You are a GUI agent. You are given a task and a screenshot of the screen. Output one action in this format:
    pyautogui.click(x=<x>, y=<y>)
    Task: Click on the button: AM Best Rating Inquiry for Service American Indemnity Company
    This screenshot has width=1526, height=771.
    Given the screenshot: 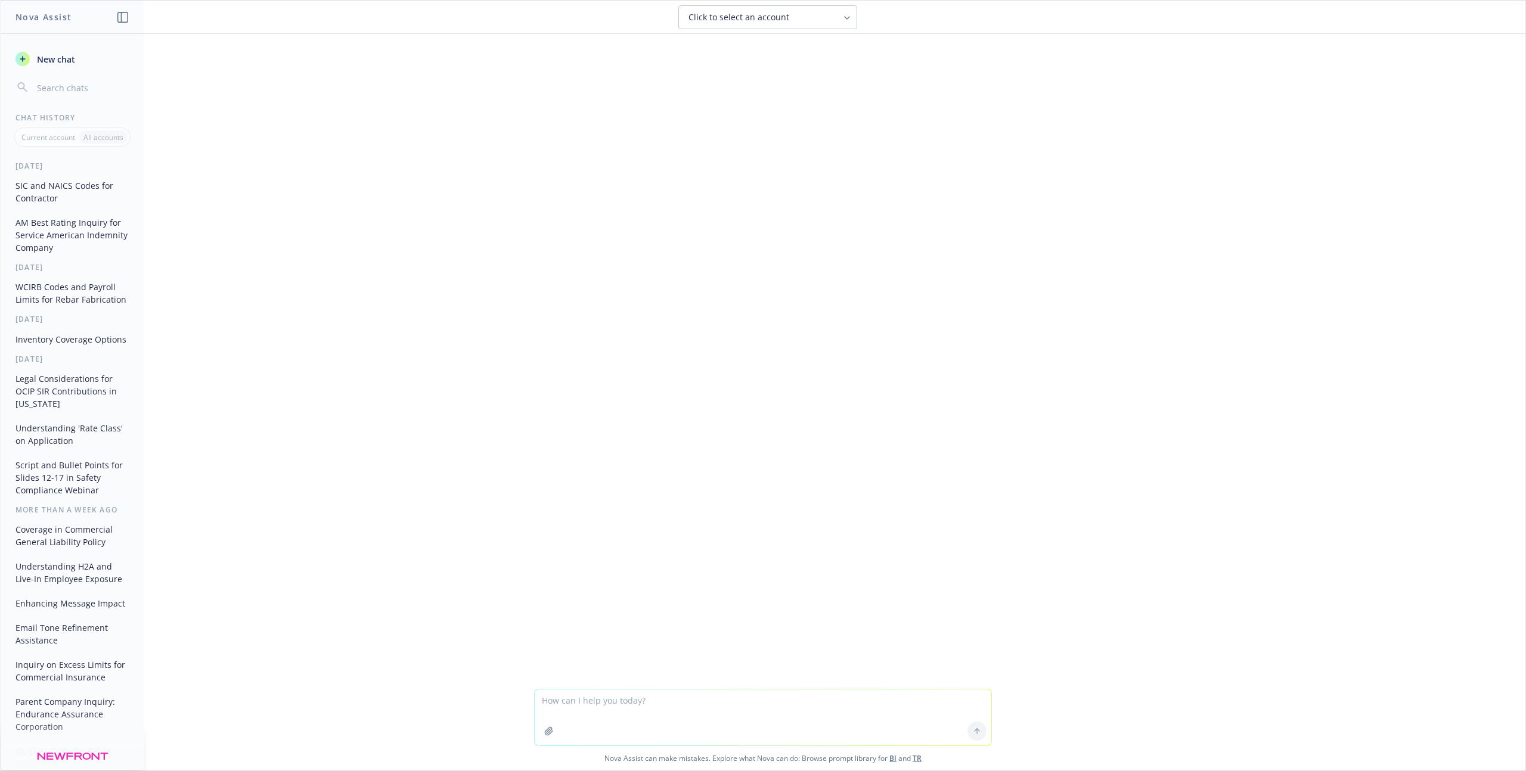 What is the action you would take?
    pyautogui.click(x=72, y=235)
    